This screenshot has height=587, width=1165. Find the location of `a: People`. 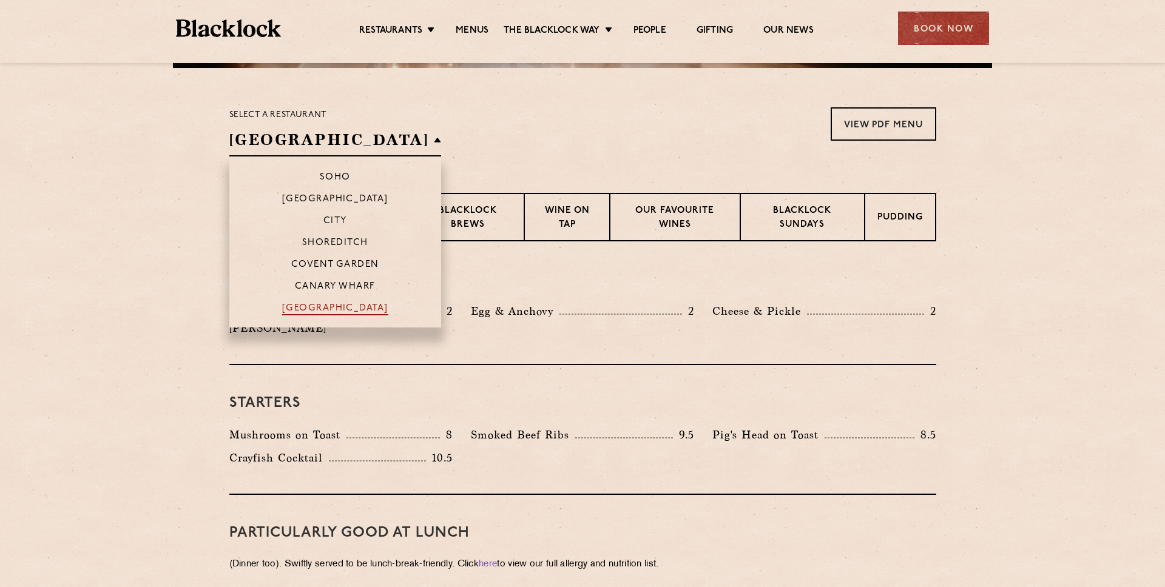

a: People is located at coordinates (650, 32).